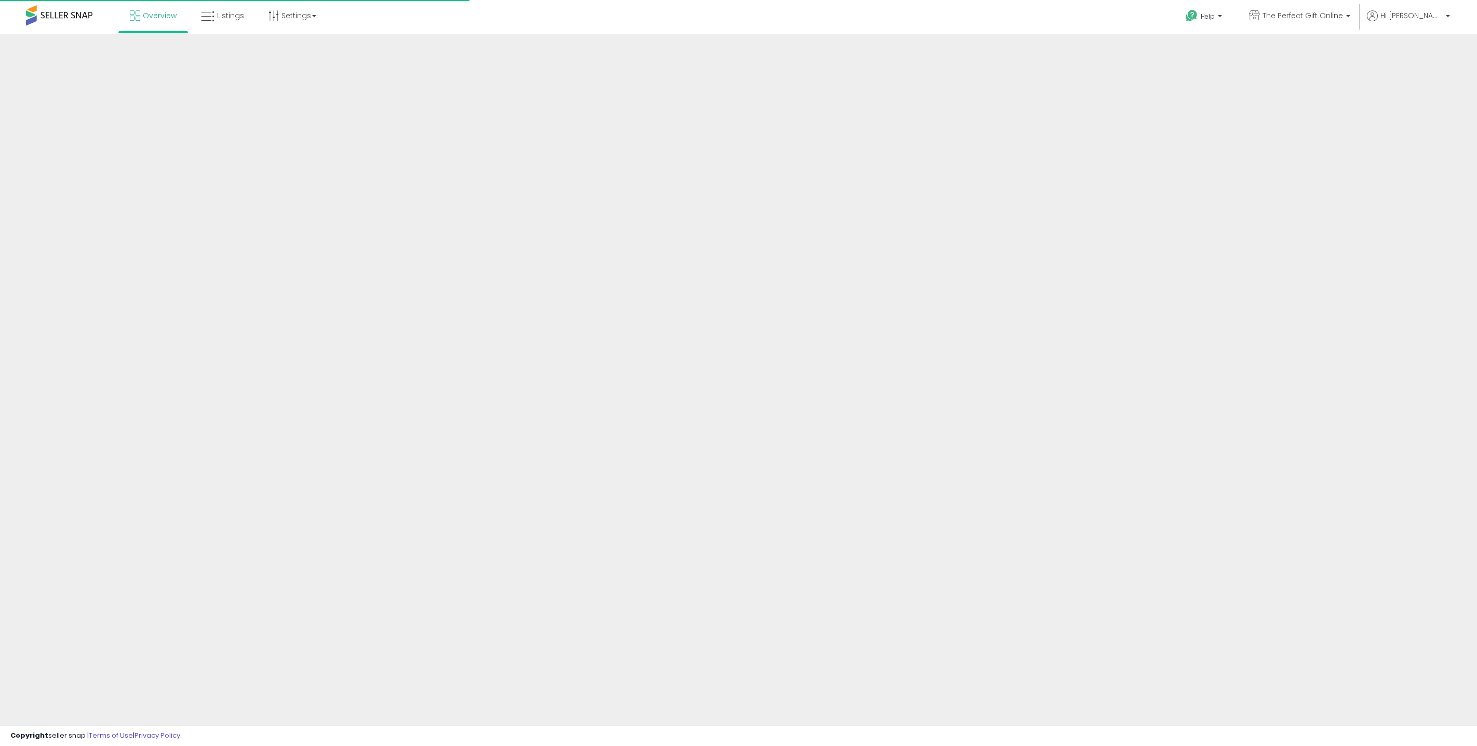  I want to click on span: The Perfect Gift Online, so click(1302, 16).